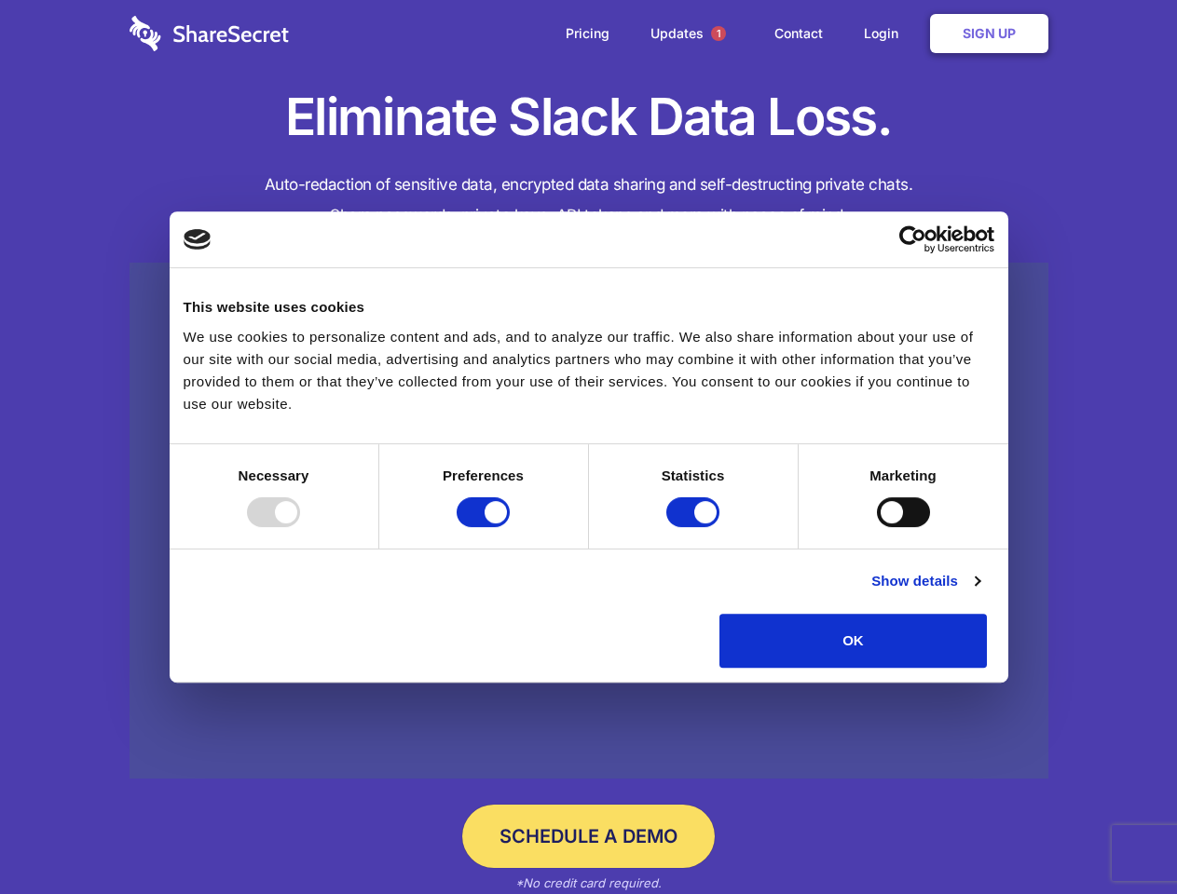 Image resolution: width=1177 pixels, height=894 pixels. I want to click on span: 1, so click(718, 34).